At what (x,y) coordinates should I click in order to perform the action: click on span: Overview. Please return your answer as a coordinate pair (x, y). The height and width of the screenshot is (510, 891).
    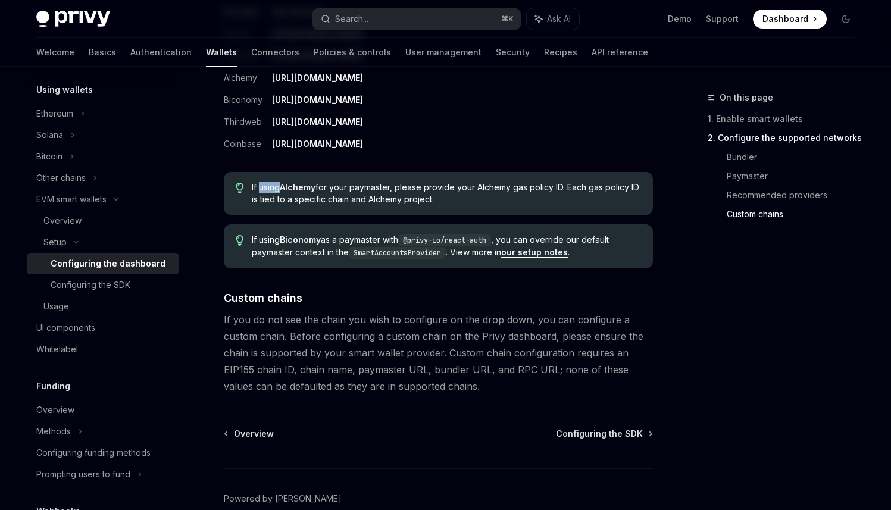
    Looking at the image, I should click on (253, 434).